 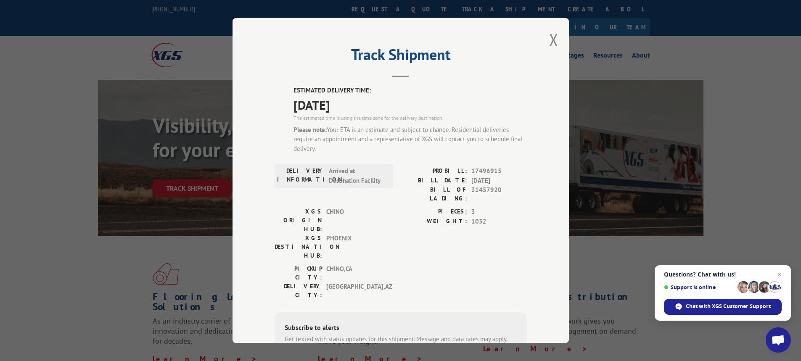 What do you see at coordinates (410, 140) in the screenshot?
I see `div: Your ETA is an estimate and subject to change. Residential deliveries require an appointment and ...` at bounding box center [410, 140].